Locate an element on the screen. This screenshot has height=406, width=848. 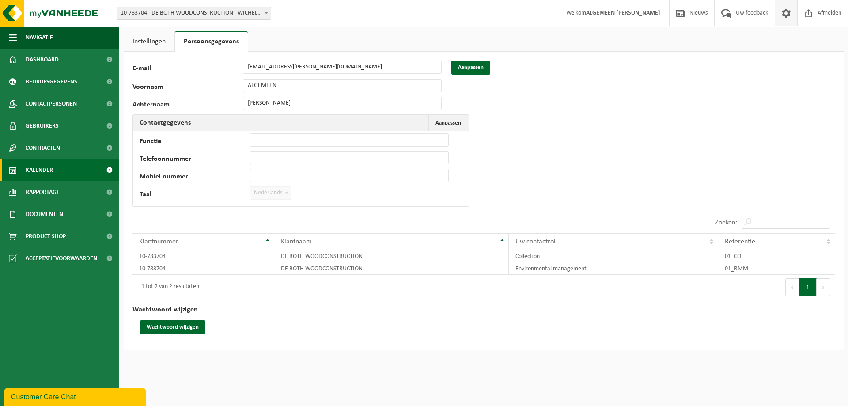
label: Functie is located at coordinates (195, 142).